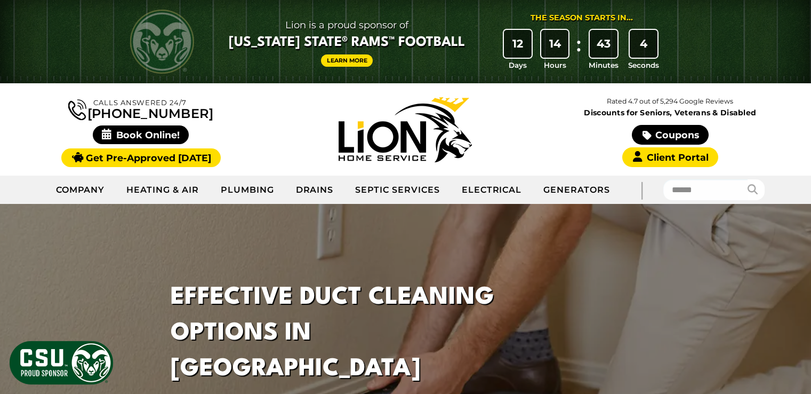  I want to click on img: CSU Sponsor Badge, so click(61, 362).